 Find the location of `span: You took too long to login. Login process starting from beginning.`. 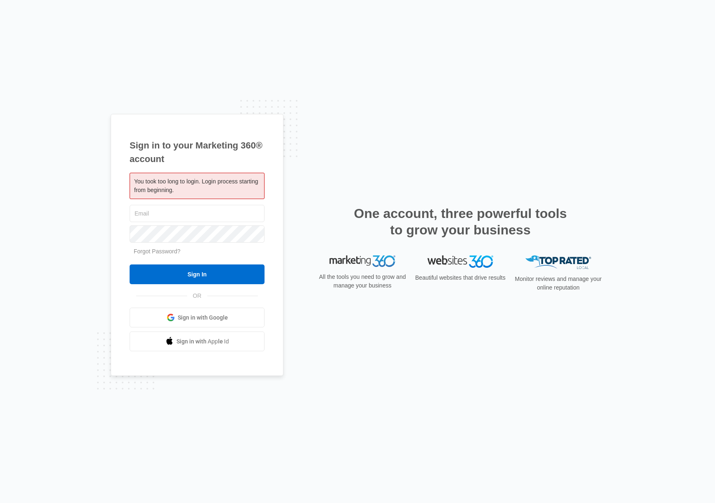

span: You took too long to login. Login process starting from beginning. is located at coordinates (196, 185).